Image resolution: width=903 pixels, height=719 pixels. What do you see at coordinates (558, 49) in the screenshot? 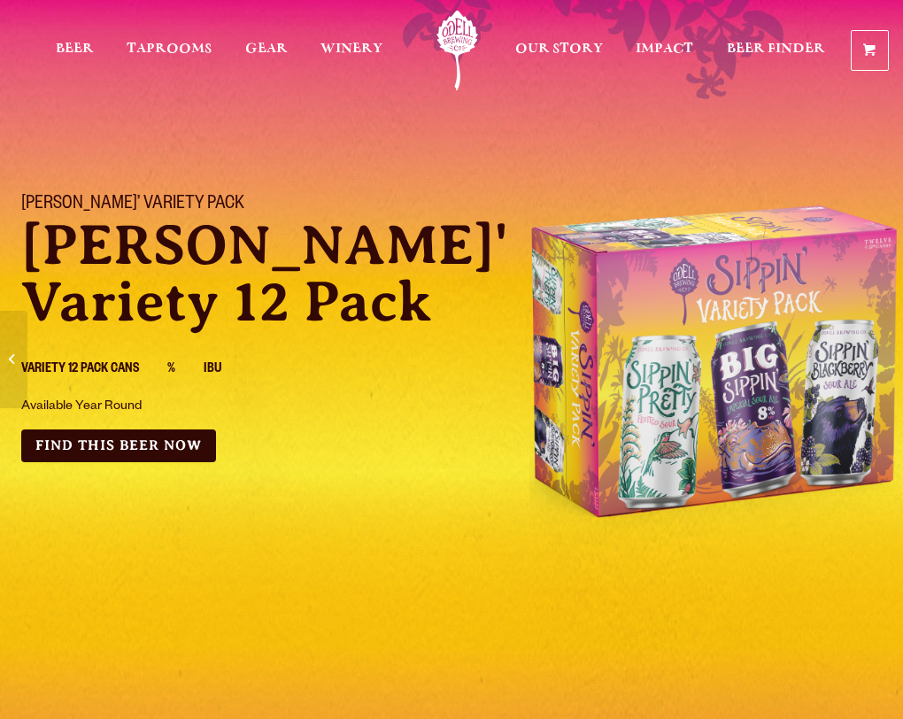
I see `span: Our Story` at bounding box center [558, 49].